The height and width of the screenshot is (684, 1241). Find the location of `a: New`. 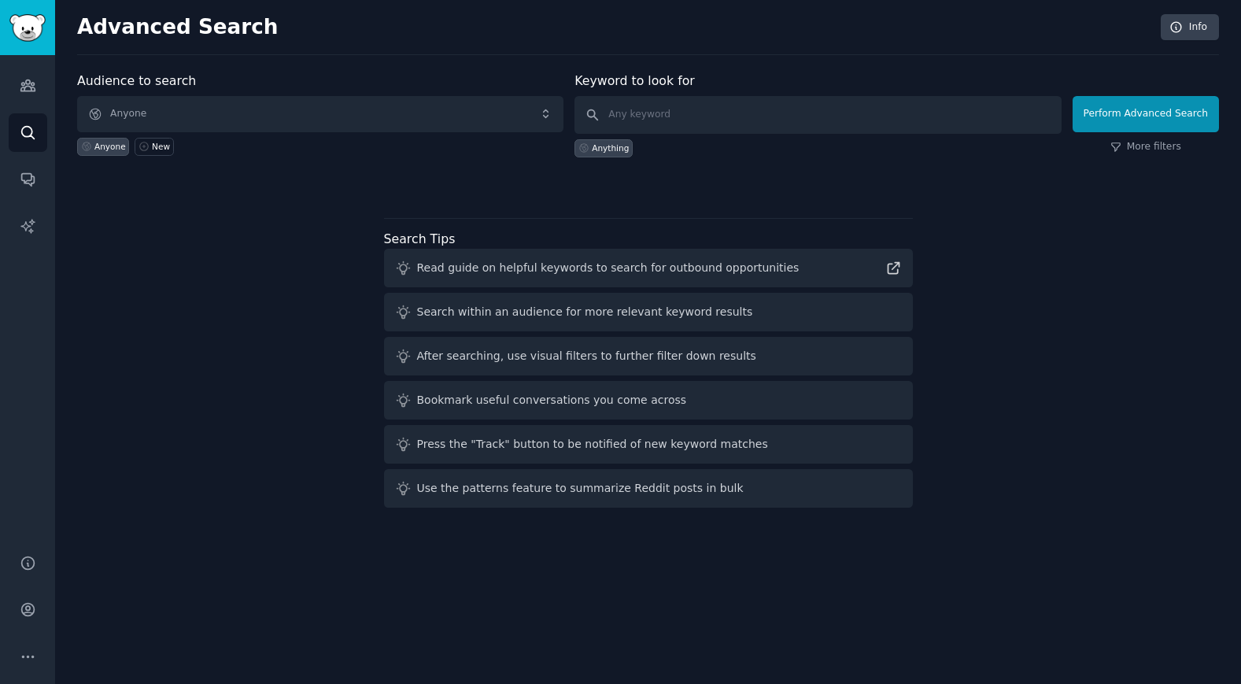

a: New is located at coordinates (153, 146).